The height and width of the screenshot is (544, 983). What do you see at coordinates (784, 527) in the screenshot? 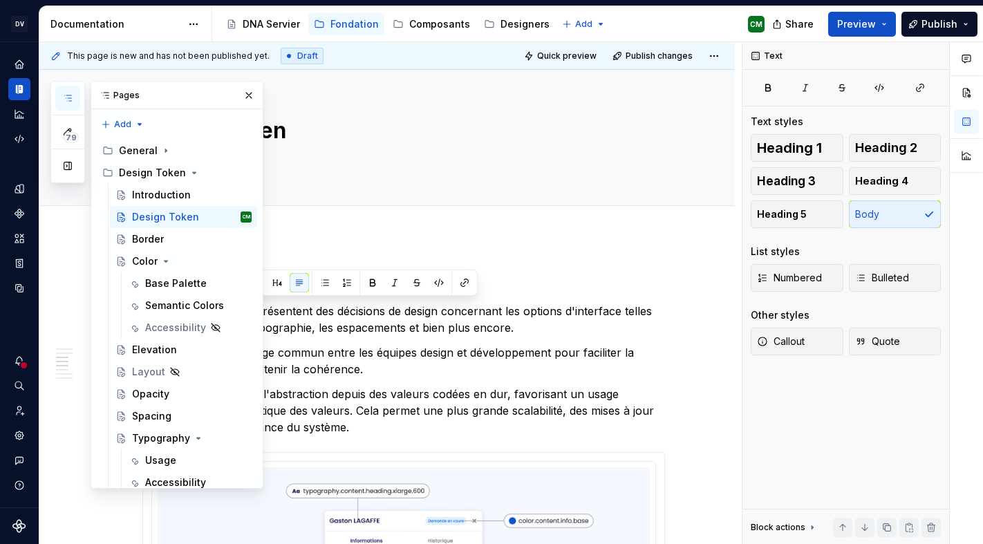
I see `div: Block actions` at bounding box center [784, 527].